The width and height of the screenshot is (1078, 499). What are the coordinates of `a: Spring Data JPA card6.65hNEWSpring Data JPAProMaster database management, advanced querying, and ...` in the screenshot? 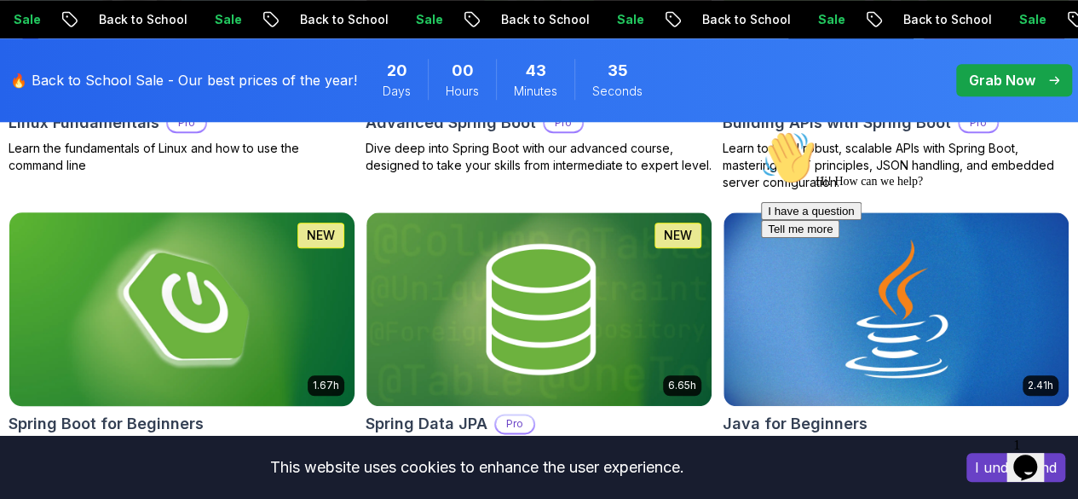 It's located at (539, 343).